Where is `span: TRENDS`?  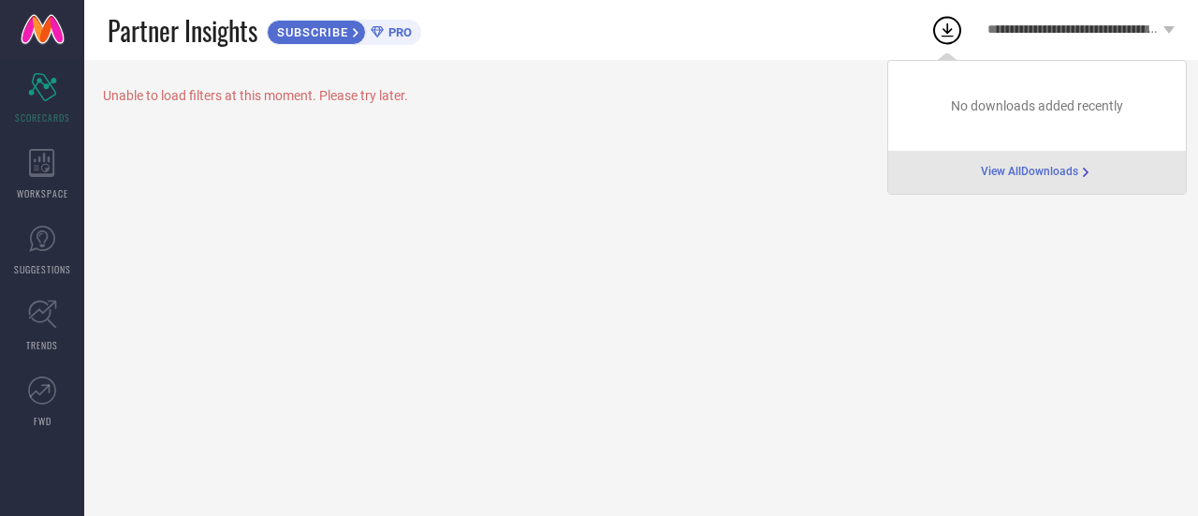 span: TRENDS is located at coordinates (42, 344).